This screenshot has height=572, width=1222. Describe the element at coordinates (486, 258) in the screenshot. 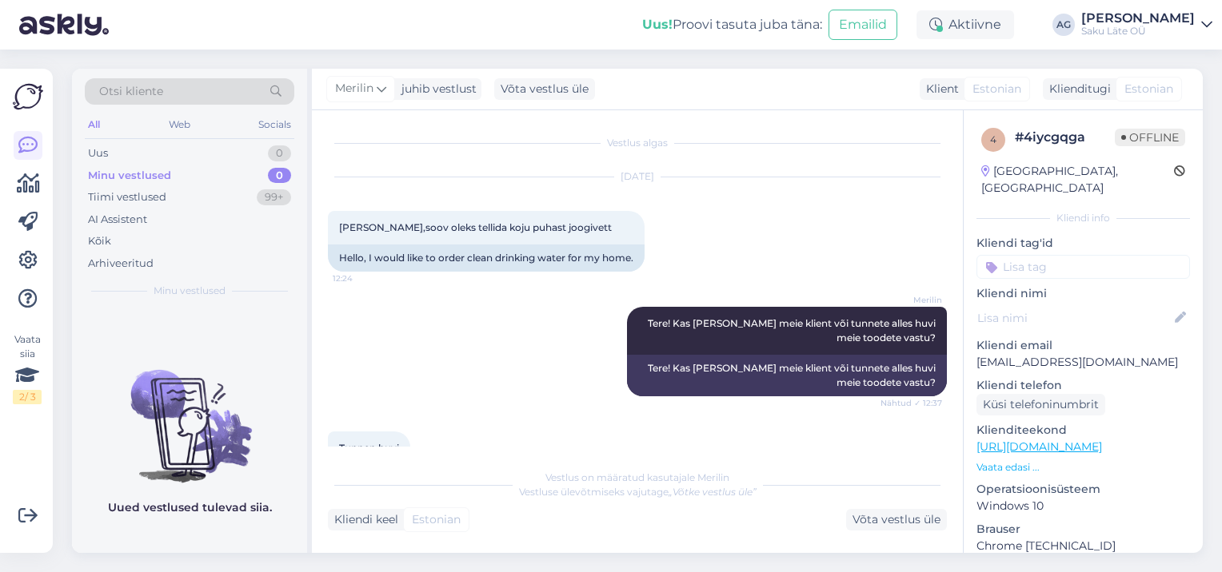

I see `div: Hello, I would like to order clean drinking water for my home.` at that location.